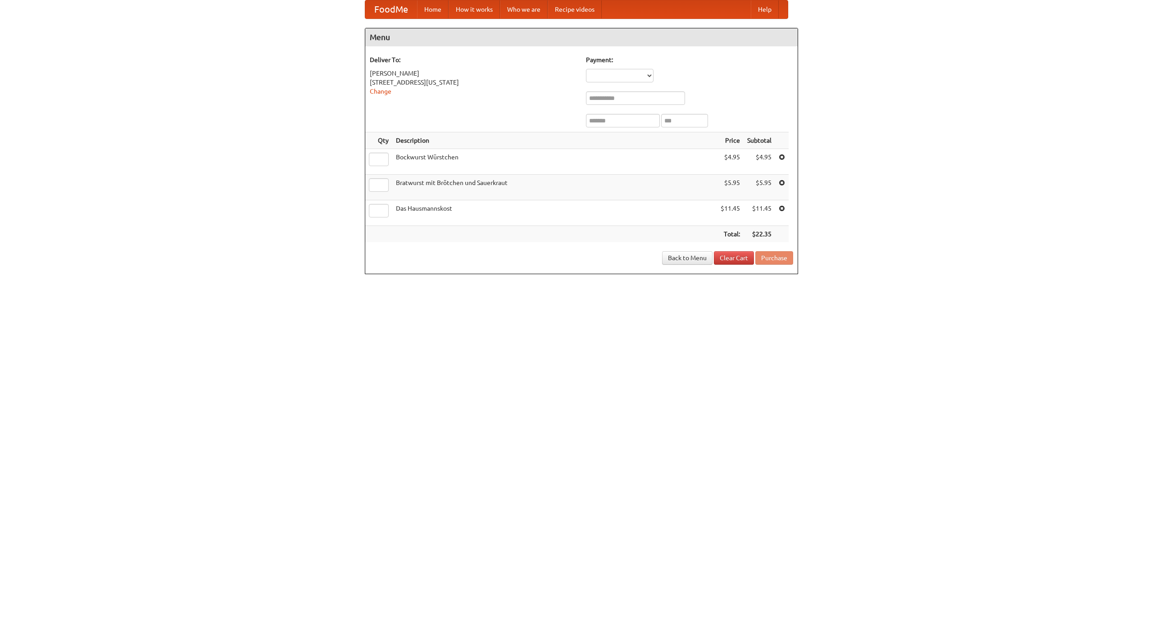 This screenshot has width=1153, height=637. I want to click on h4: Menu, so click(581, 37).